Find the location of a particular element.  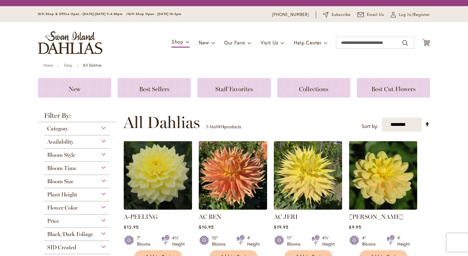

img: AC Jeri is located at coordinates (308, 175).